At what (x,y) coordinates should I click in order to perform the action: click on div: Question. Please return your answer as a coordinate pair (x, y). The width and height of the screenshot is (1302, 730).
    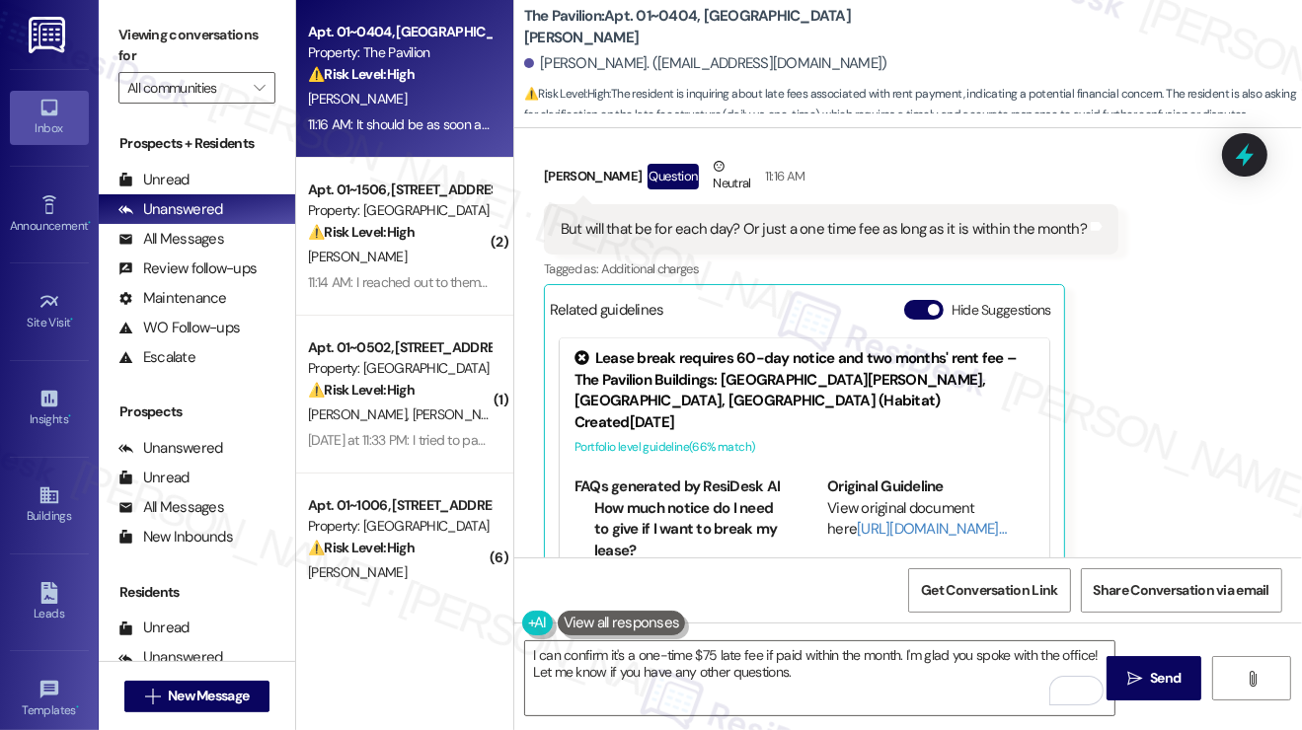
    Looking at the image, I should click on (673, 176).